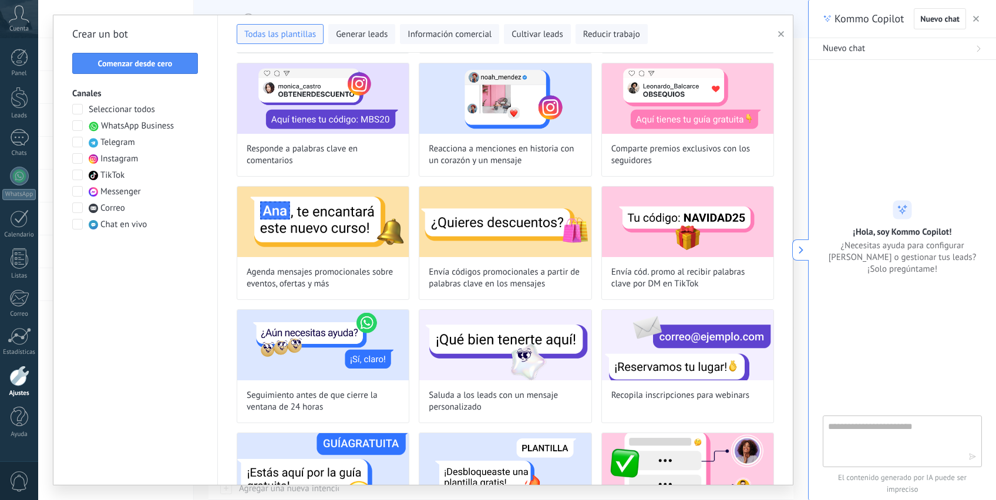 This screenshot has width=996, height=500. Describe the element at coordinates (505, 345) in the screenshot. I see `img: Saluda a los leads con un mensaje personalizado` at that location.